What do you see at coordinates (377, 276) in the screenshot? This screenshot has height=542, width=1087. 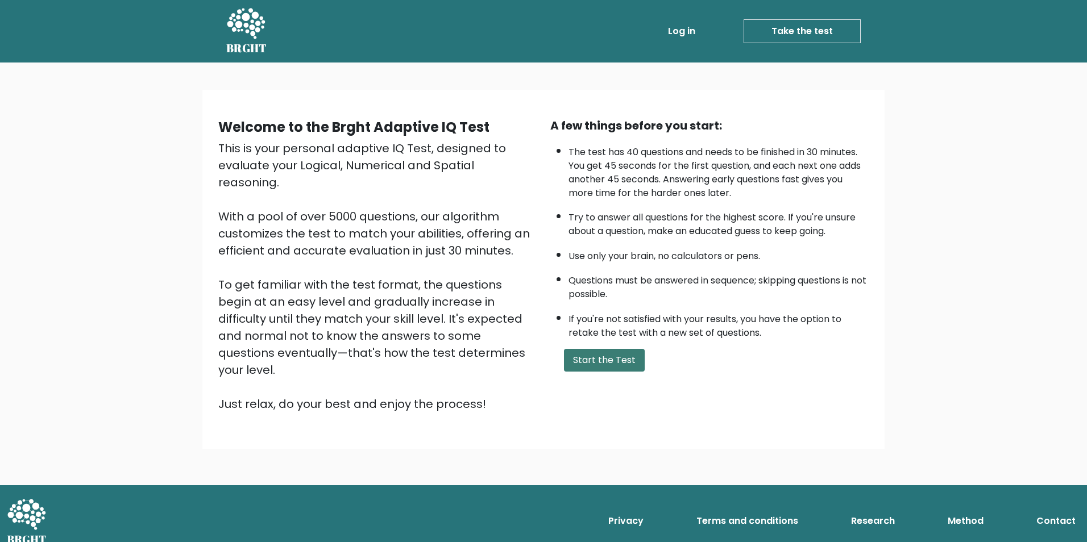 I see `div: This is your personal adaptive IQ Test, designed to evaluate your Logical, Numerical and Spatial ...` at bounding box center [377, 276].